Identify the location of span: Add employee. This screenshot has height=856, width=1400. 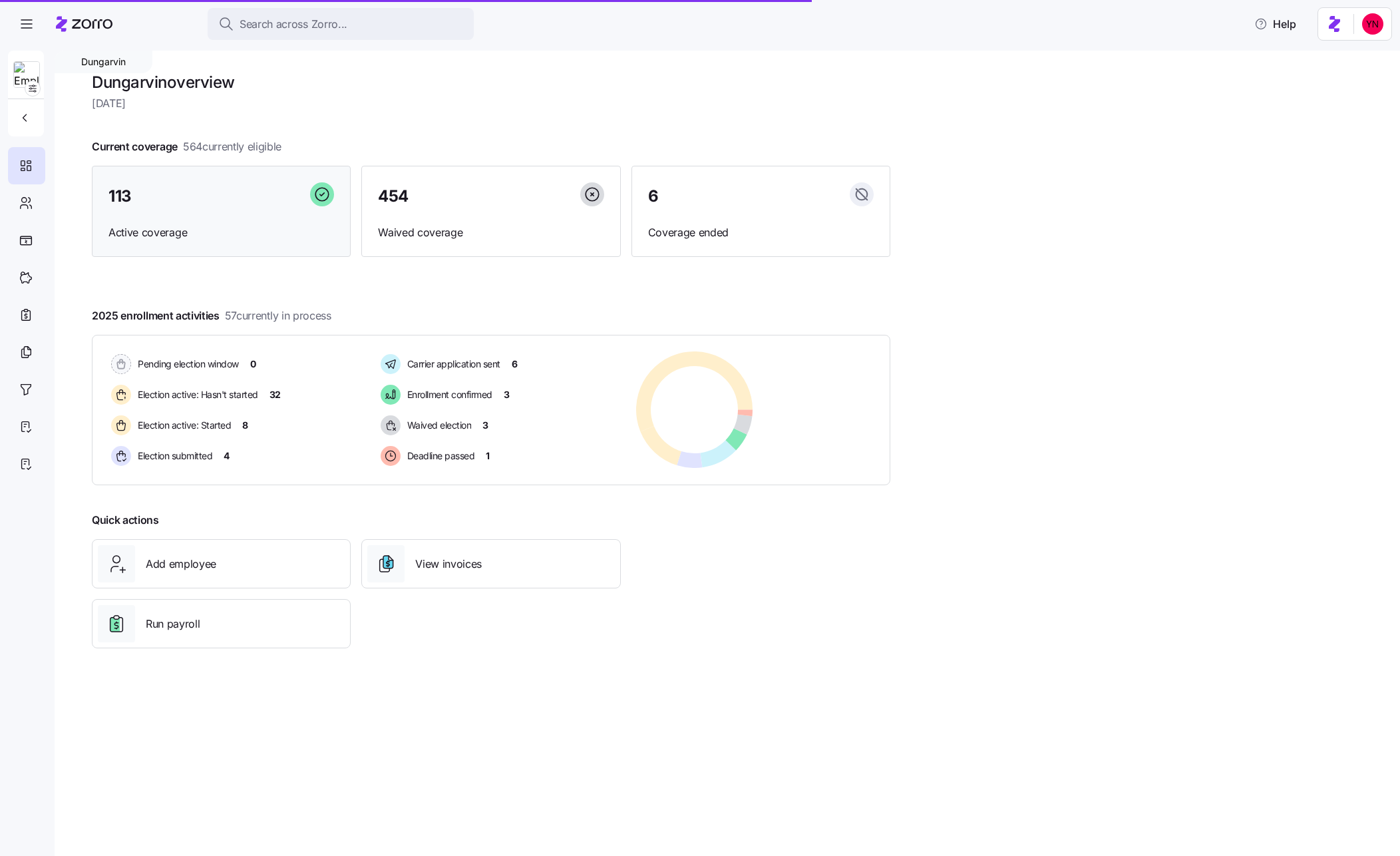
(181, 564).